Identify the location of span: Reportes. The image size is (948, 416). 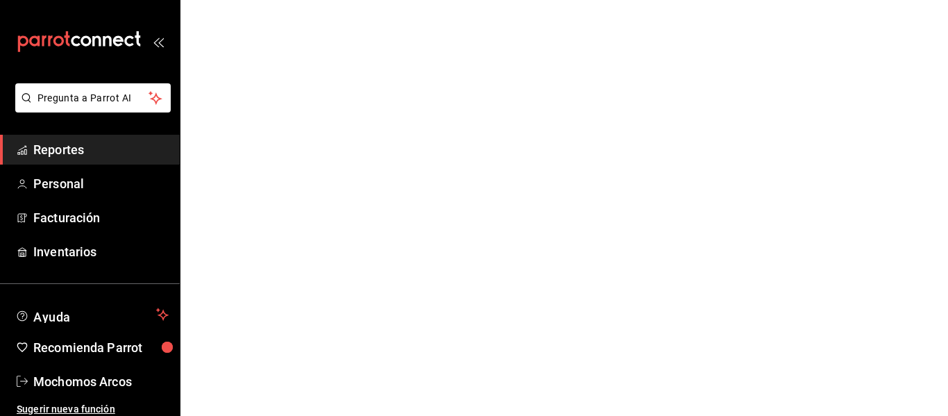
(101, 149).